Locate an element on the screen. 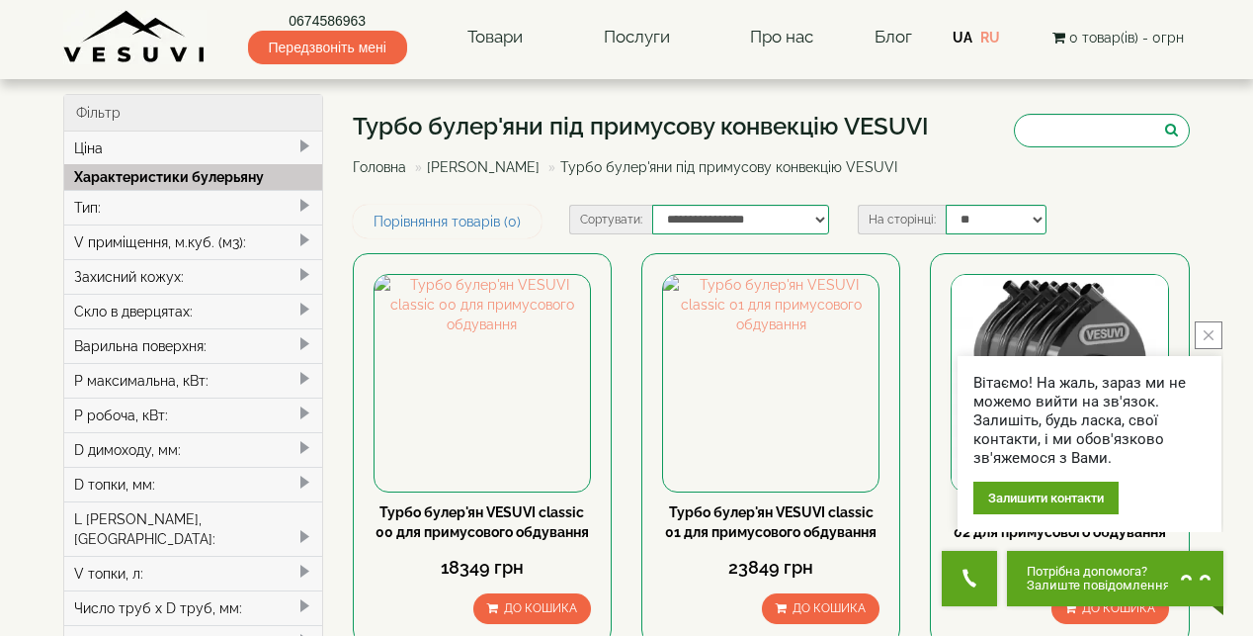 The height and width of the screenshot is (636, 1253). a: Послуги is located at coordinates (637, 38).